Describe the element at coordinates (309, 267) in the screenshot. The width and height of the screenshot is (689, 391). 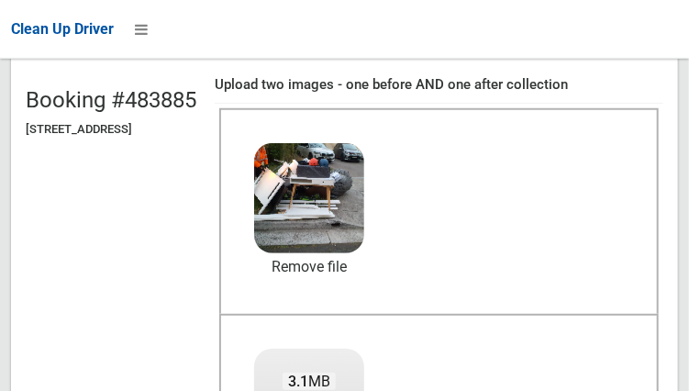
I see `a: Remove file` at that location.